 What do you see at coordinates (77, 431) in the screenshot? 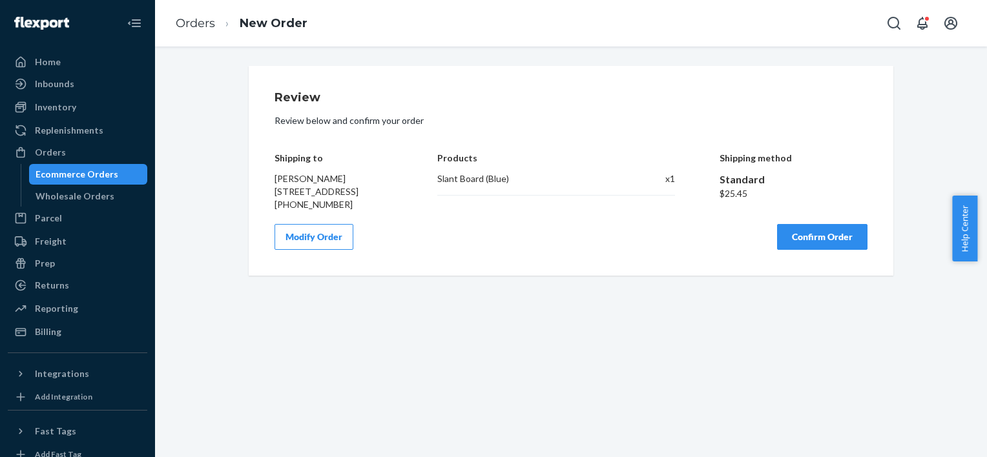
I see `button: Fast Tags` at bounding box center [77, 431].